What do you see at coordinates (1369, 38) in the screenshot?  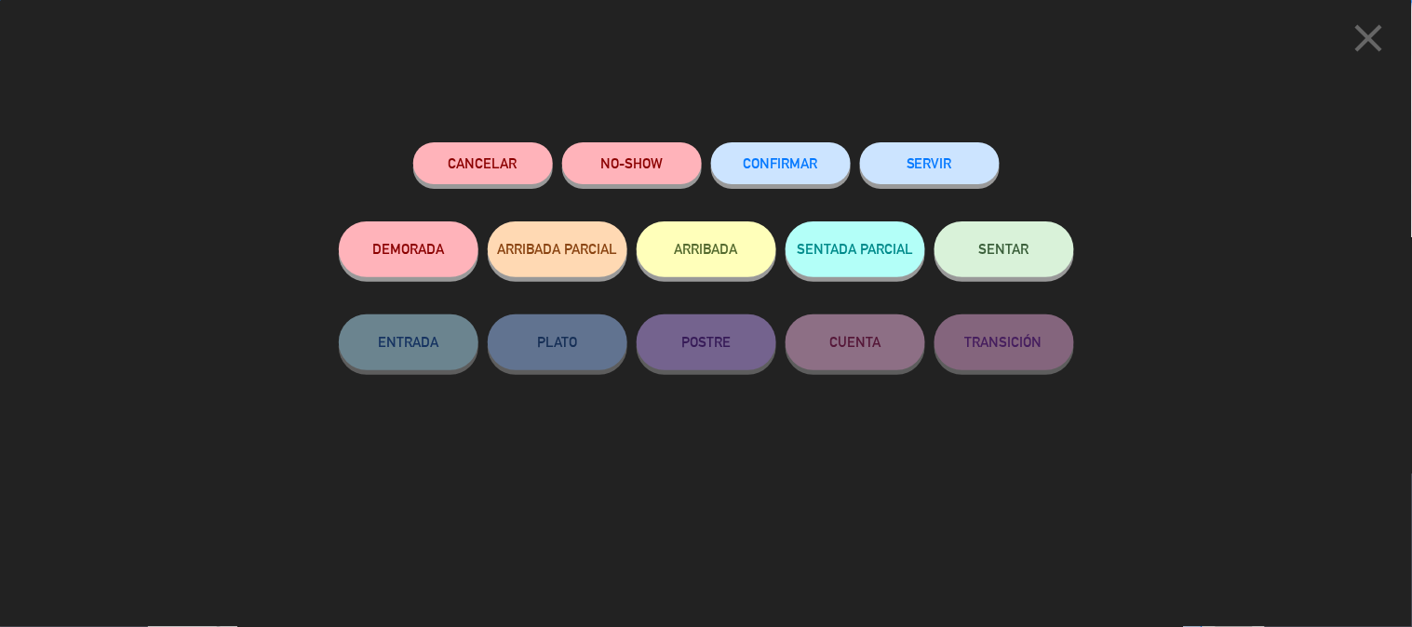 I see `i: close` at bounding box center [1369, 38].